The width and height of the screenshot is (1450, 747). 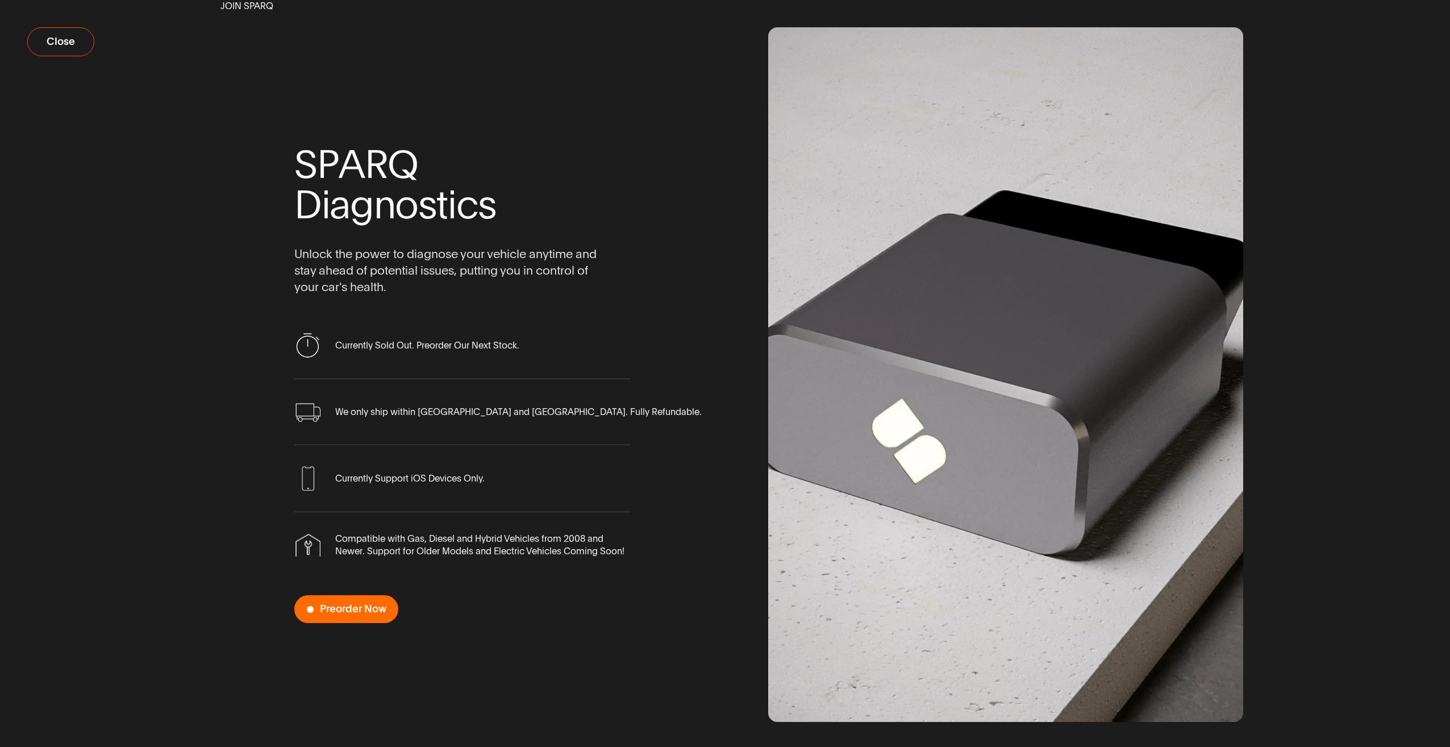 What do you see at coordinates (410, 478) in the screenshot?
I see `span: Currently Support iOS Devices Only.` at bounding box center [410, 478].